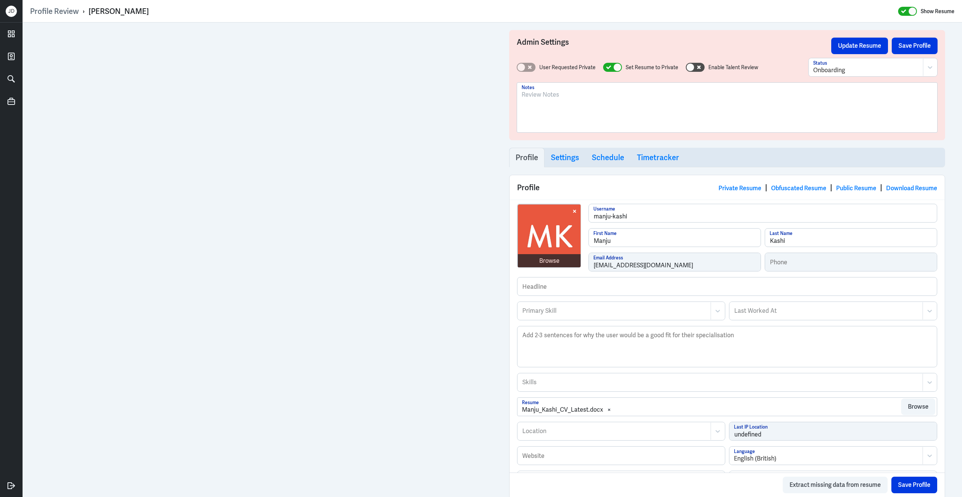  What do you see at coordinates (727, 286) in the screenshot?
I see `input: Headline` at bounding box center [727, 286].